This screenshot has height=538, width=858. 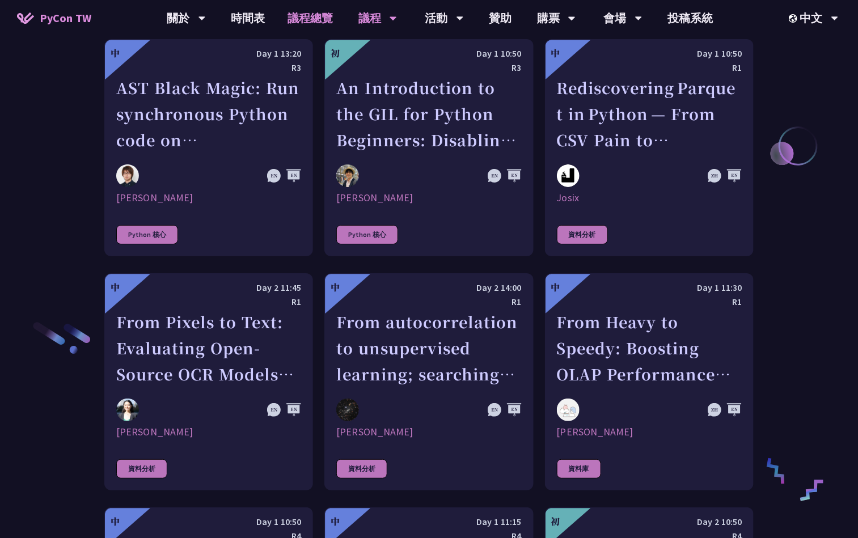 What do you see at coordinates (579, 469) in the screenshot?
I see `div: 資料庫` at bounding box center [579, 469].